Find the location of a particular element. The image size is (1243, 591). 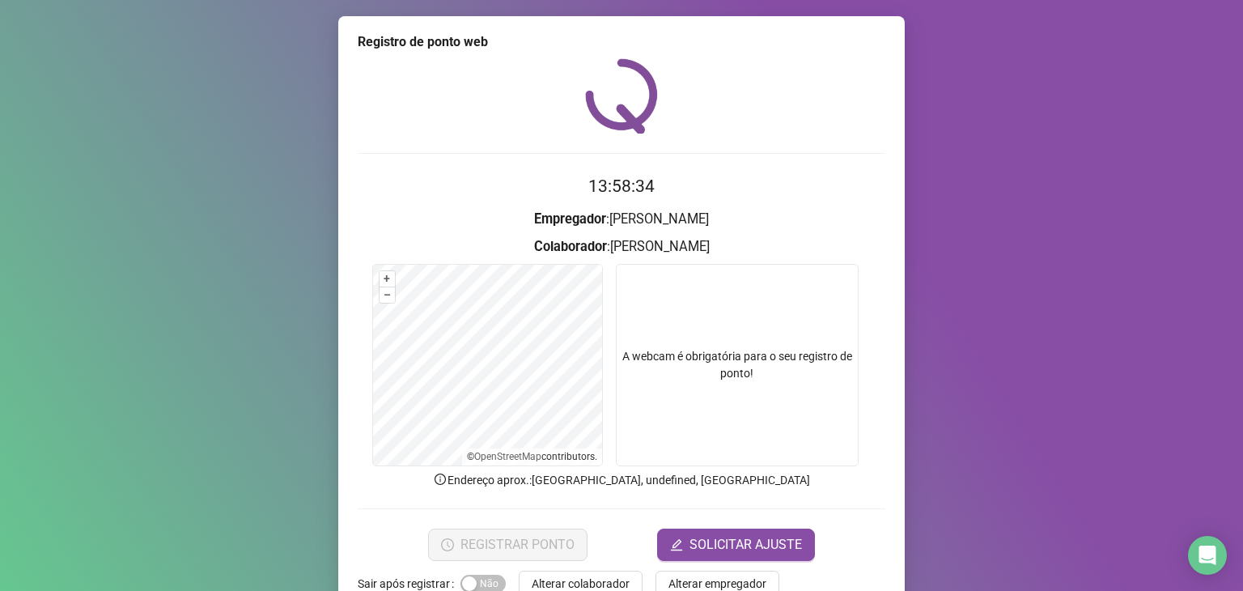

div: Open Intercom Messenger is located at coordinates (1207, 555).